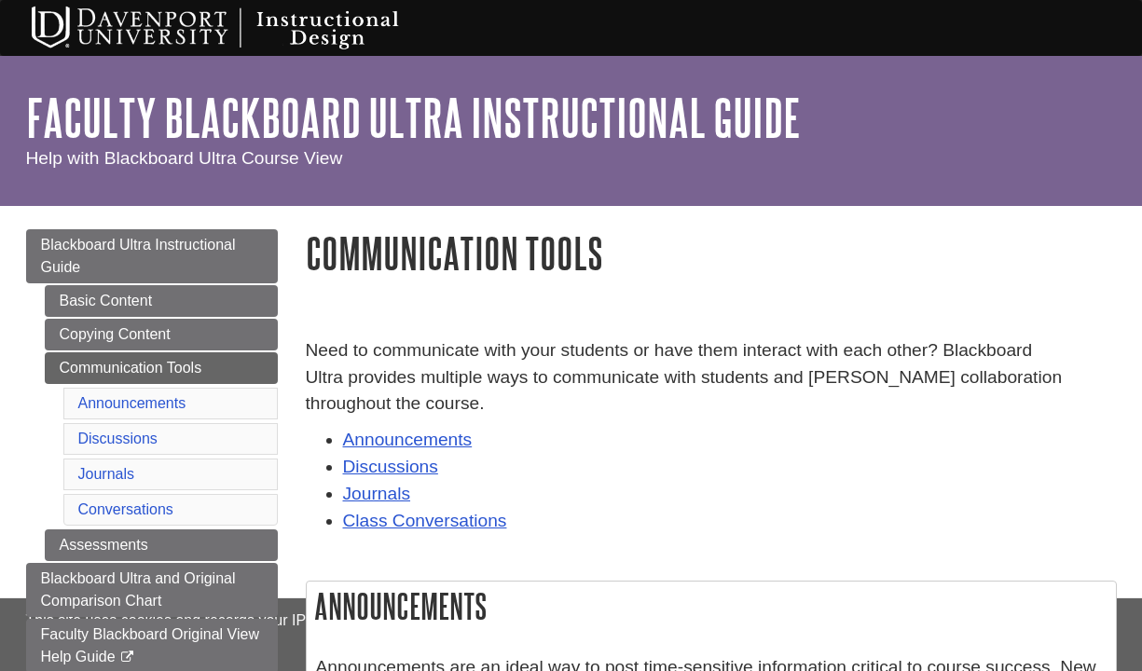  I want to click on a: Class Conversations, so click(425, 520).